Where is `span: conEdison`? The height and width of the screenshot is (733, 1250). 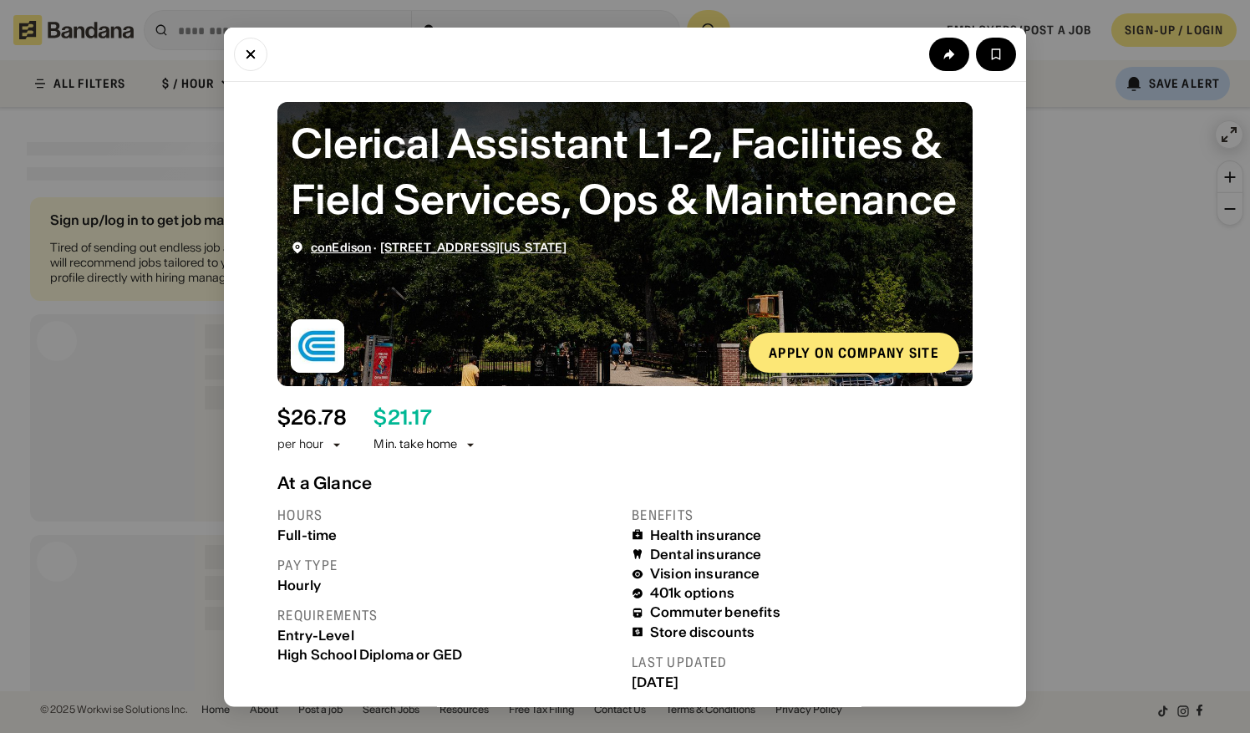 span: conEdison is located at coordinates (341, 246).